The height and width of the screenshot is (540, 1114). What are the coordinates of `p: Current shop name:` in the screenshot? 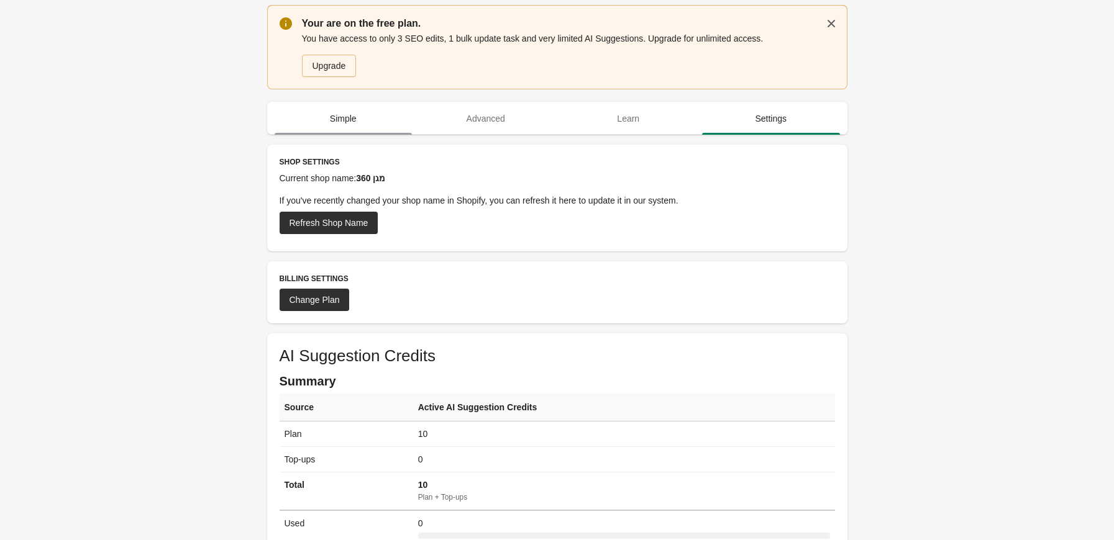 It's located at (557, 178).